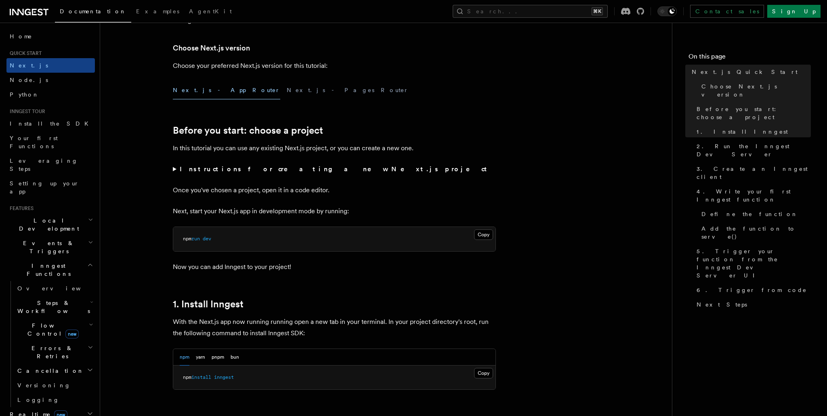 This screenshot has height=416, width=827. What do you see at coordinates (752, 263) in the screenshot?
I see `a: 5. Trigger your function from the Inngest Dev Server UI` at bounding box center [752, 263].